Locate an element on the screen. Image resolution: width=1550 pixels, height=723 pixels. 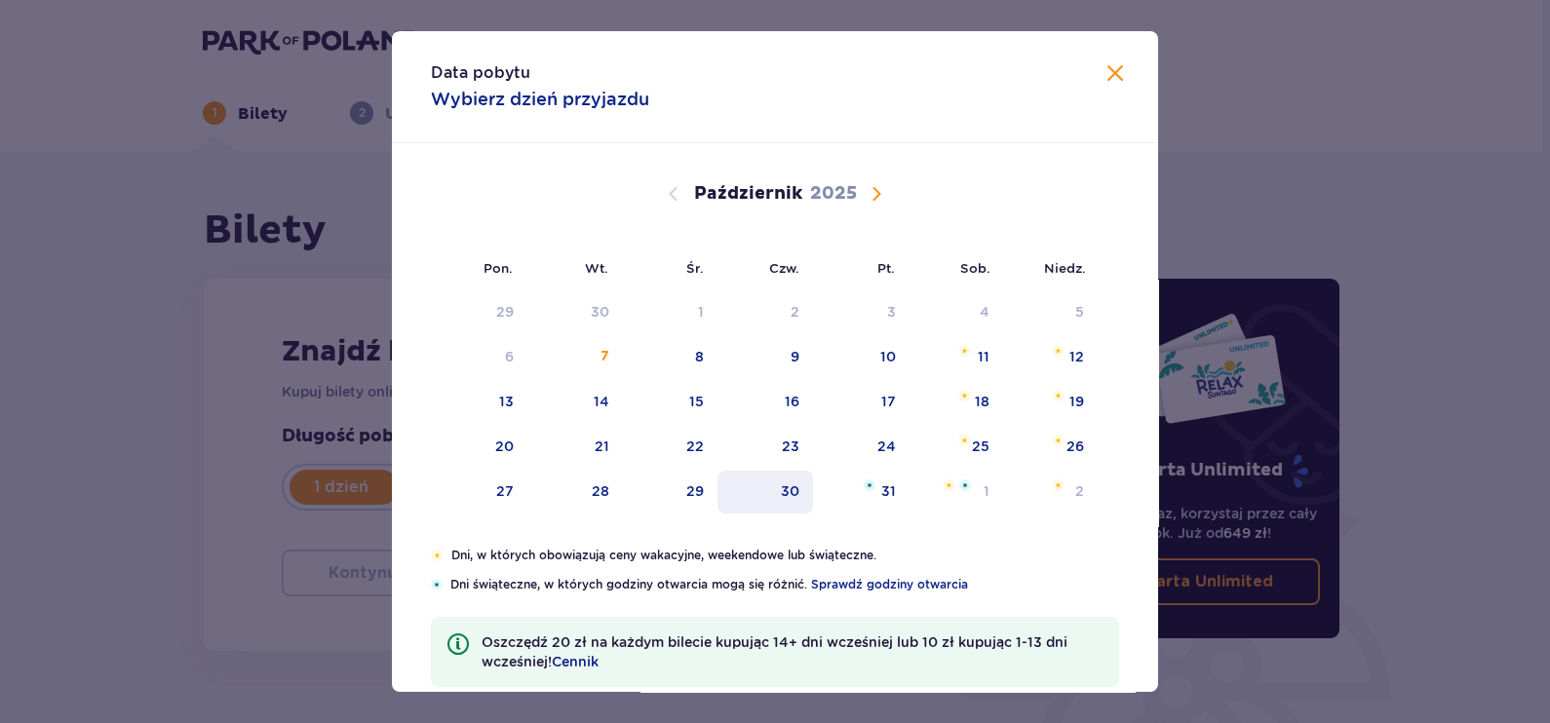
p: Październik is located at coordinates (748, 194).